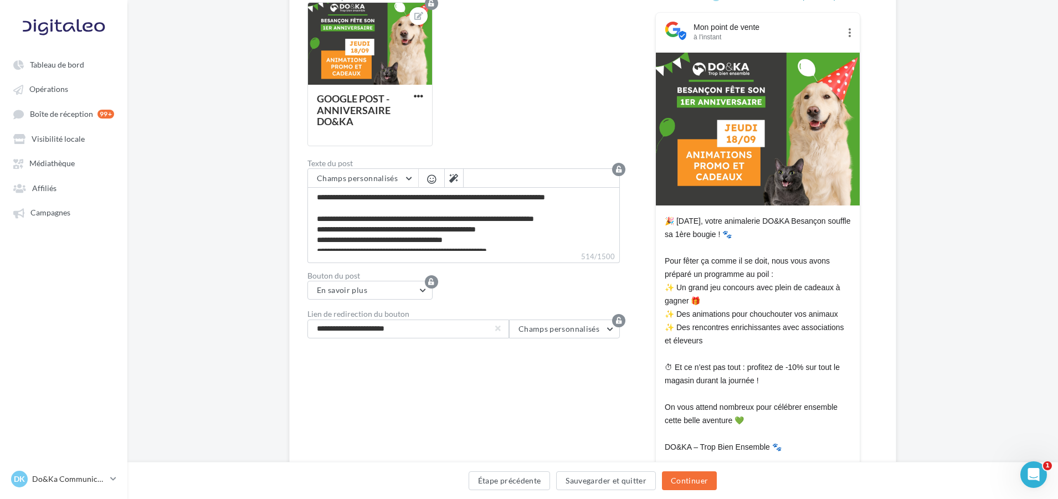  I want to click on span: Tableau de bord, so click(57, 64).